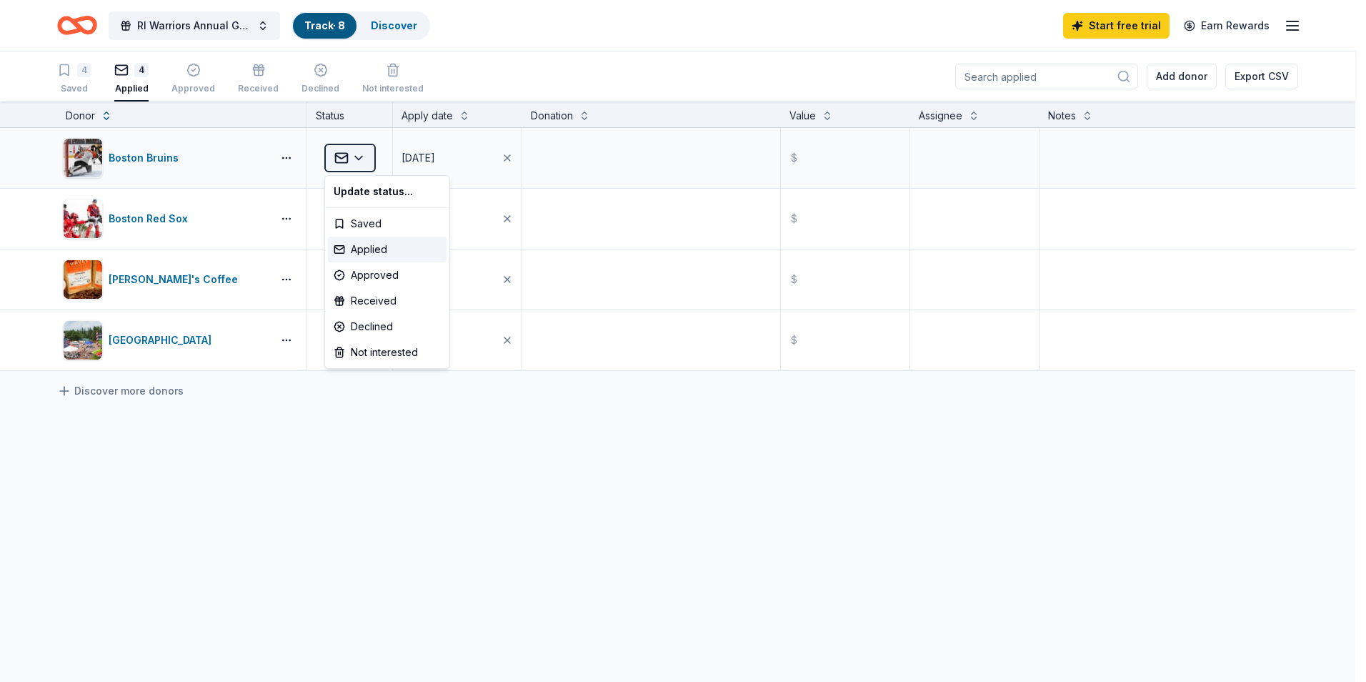 Image resolution: width=1366 pixels, height=682 pixels. I want to click on div: Declined, so click(387, 327).